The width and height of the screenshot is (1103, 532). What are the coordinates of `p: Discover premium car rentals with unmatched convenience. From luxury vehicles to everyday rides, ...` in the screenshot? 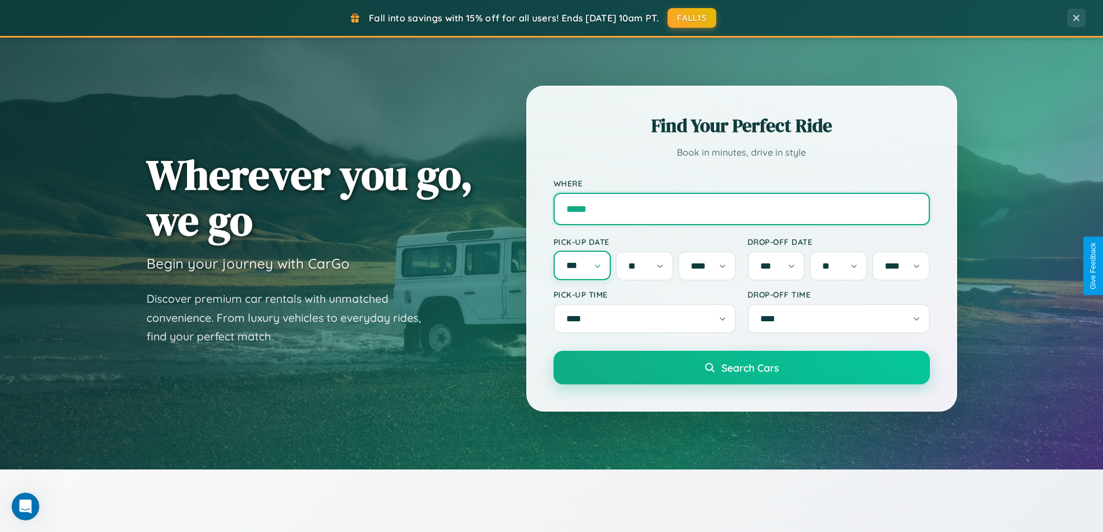 It's located at (291, 318).